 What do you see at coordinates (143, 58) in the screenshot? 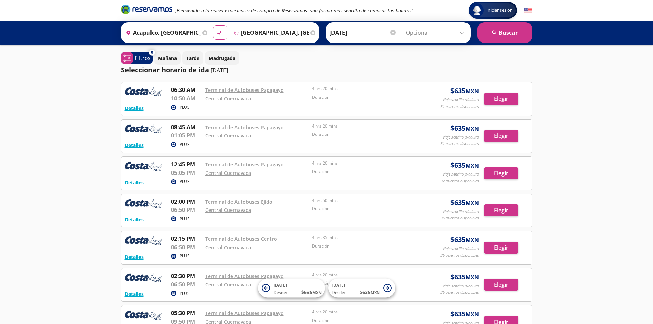
I see `p: Filtros` at bounding box center [143, 58].